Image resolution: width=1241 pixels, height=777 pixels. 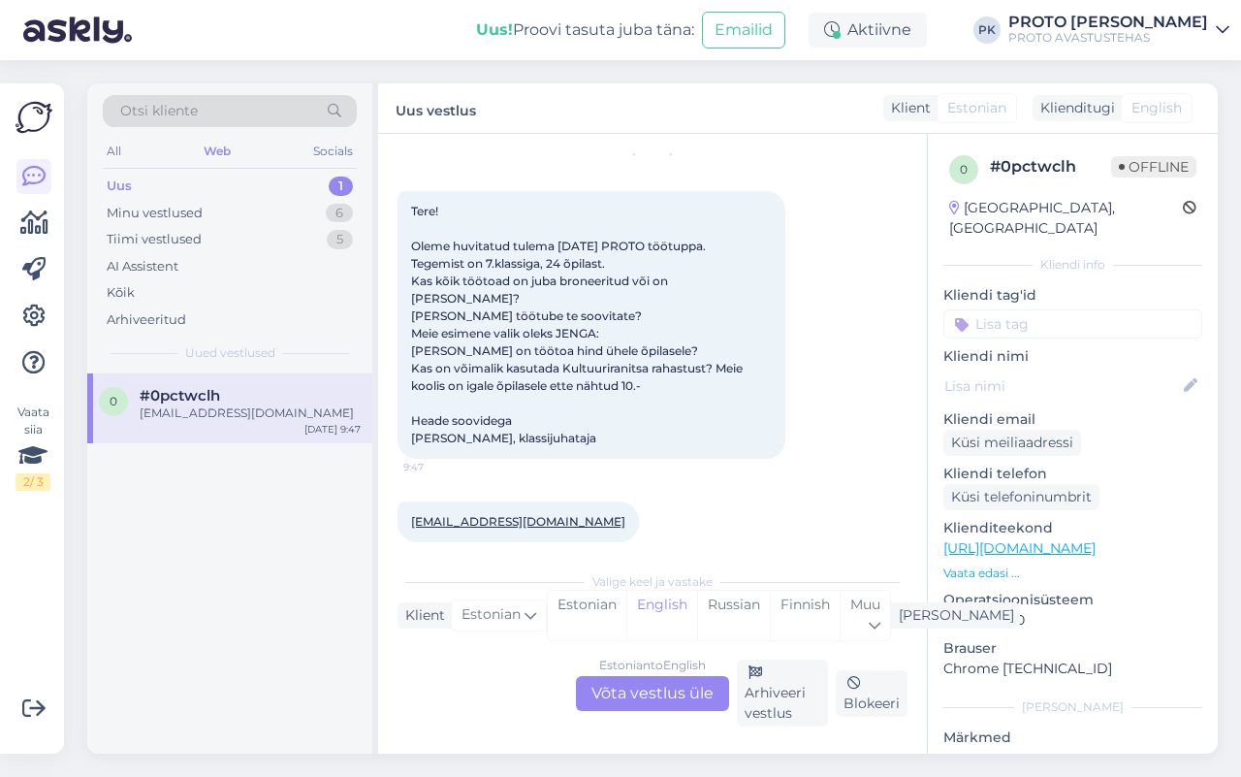 What do you see at coordinates (1062, 386) in the screenshot?
I see `input: Lisa nimi` at bounding box center [1062, 386].